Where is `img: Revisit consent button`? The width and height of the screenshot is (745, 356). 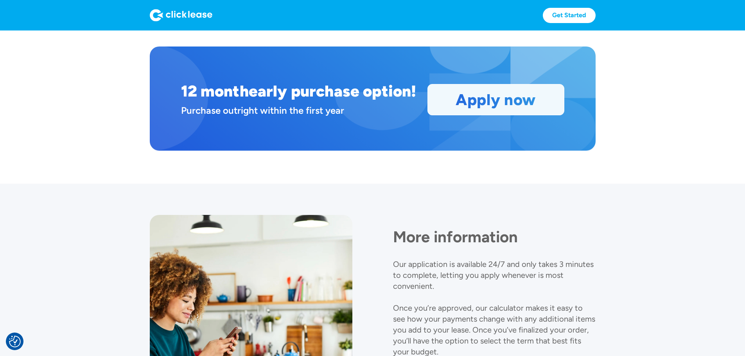 img: Revisit consent button is located at coordinates (15, 342).